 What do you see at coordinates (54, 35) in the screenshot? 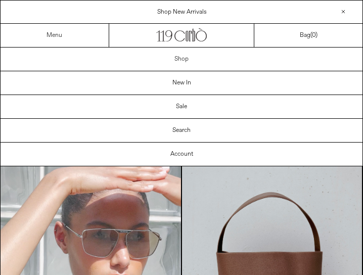
I see `a: Menu` at bounding box center [54, 35].